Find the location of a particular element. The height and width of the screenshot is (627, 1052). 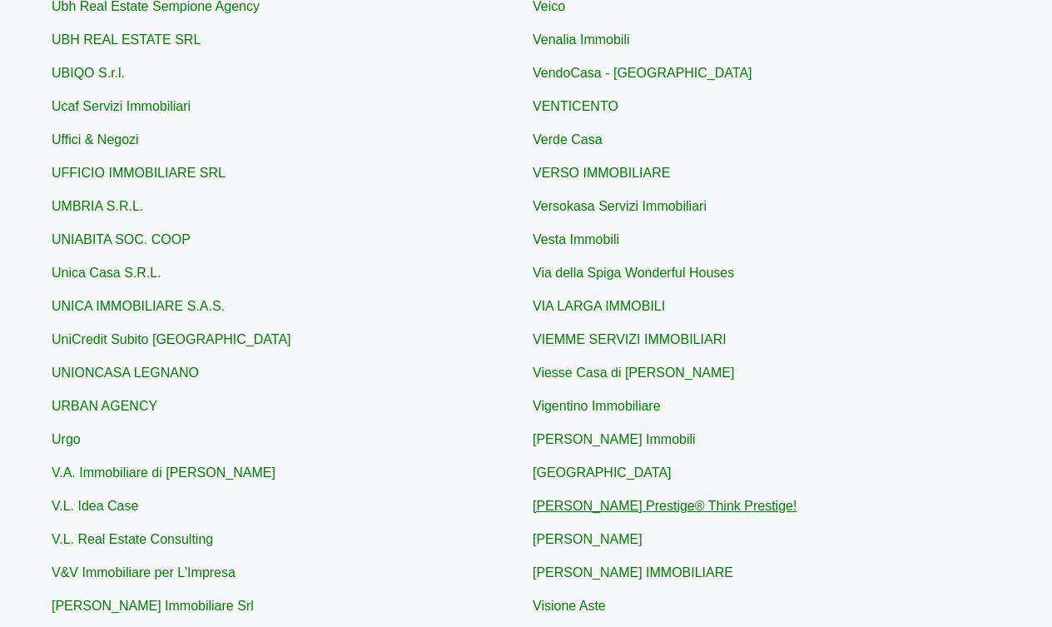

a: VIA LARGA IMMOBILI is located at coordinates (599, 306).